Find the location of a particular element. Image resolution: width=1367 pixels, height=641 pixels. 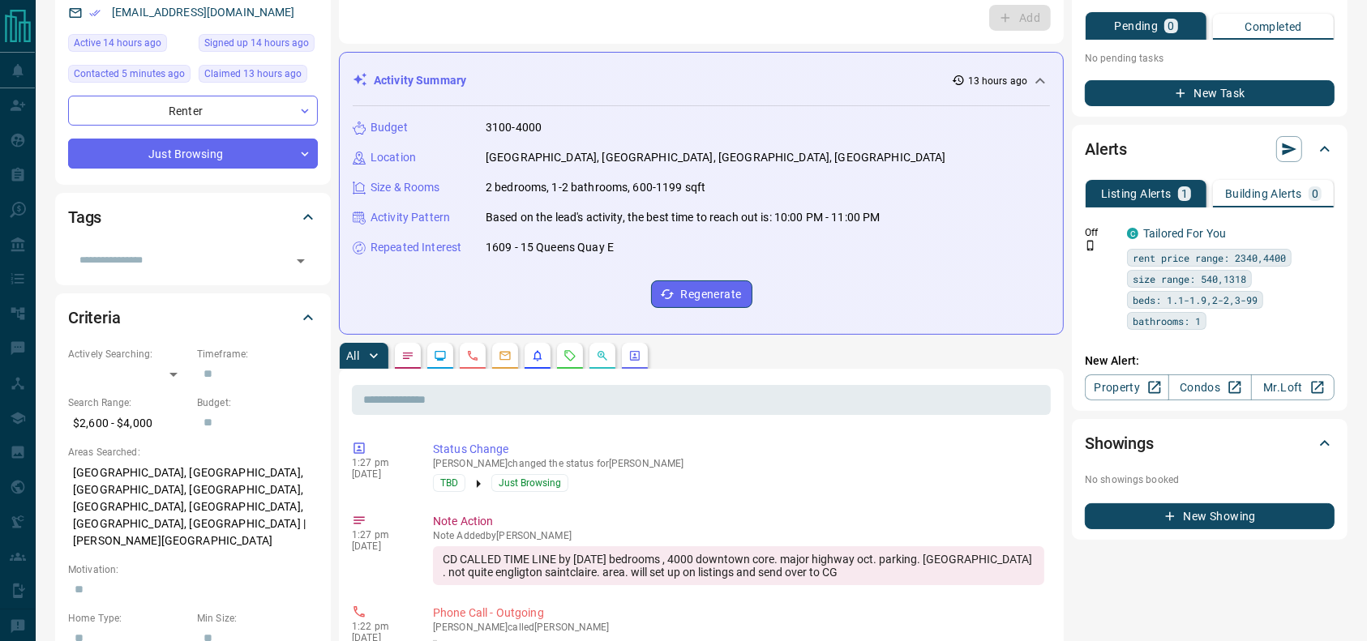

p: Status Change is located at coordinates (739, 449).